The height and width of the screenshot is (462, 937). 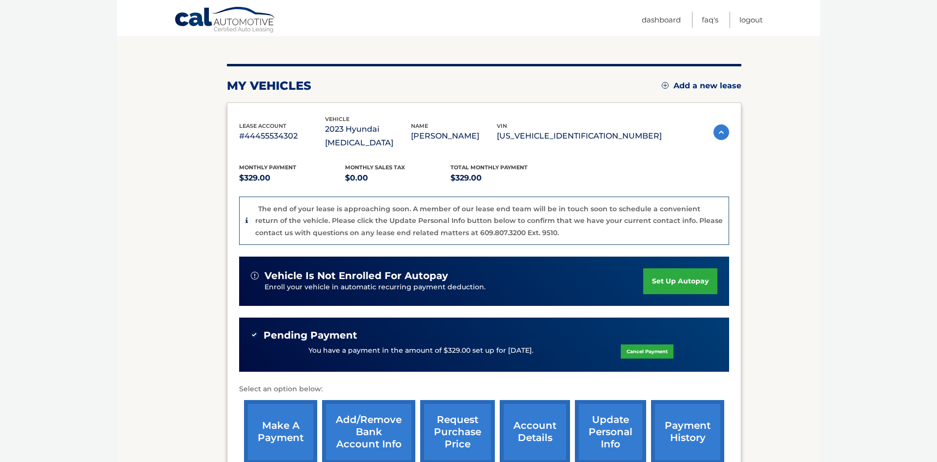 What do you see at coordinates (454, 287) in the screenshot?
I see `p: Enroll your vehicle in automatic recurring payment deduction.` at bounding box center [454, 287].